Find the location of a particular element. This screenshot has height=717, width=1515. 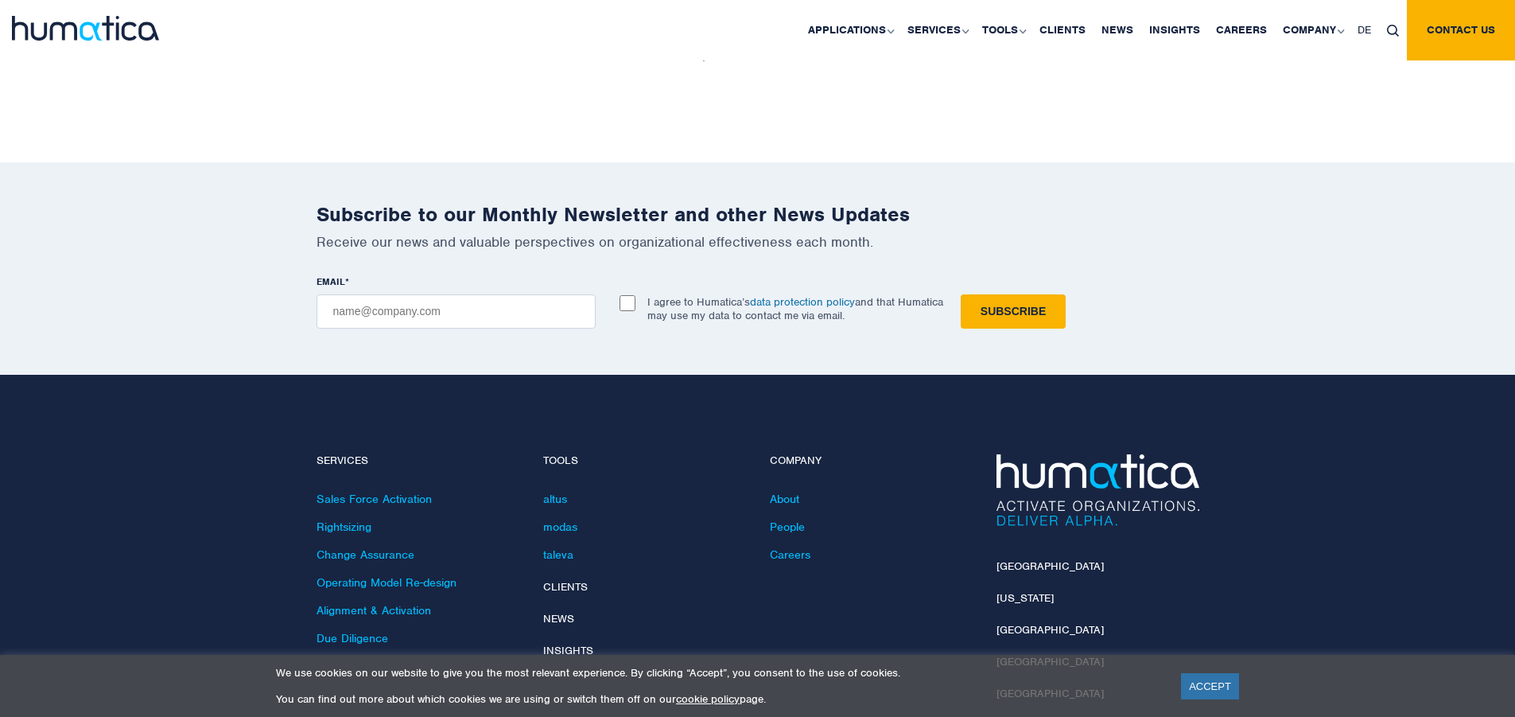

a: People is located at coordinates (787, 527).